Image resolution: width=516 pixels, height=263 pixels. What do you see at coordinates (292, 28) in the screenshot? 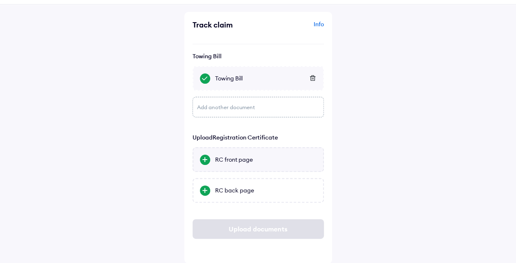
I see `div: Info` at bounding box center [292, 28].